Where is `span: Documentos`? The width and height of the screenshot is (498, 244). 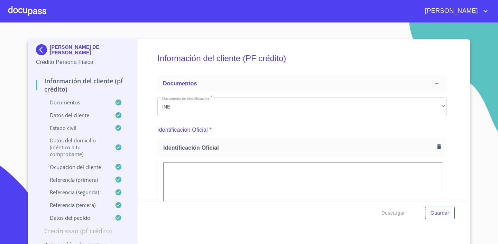
span: Documentos is located at coordinates (180, 83).